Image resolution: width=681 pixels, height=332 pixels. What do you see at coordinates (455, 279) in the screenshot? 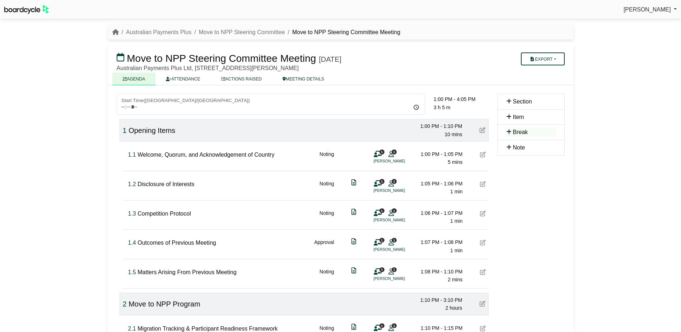
I see `span: 2 mins` at bounding box center [455, 279].